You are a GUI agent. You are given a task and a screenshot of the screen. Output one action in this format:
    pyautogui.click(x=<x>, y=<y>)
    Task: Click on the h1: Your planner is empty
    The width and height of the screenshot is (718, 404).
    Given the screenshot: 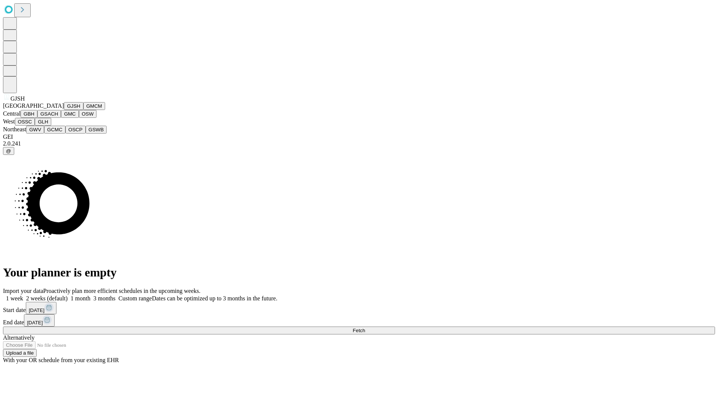 What is the action you would take?
    pyautogui.click(x=359, y=272)
    